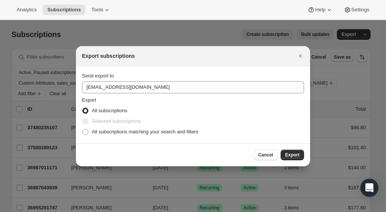 Image resolution: width=386 pixels, height=212 pixels. Describe the element at coordinates (300, 56) in the screenshot. I see `button: Close` at that location.